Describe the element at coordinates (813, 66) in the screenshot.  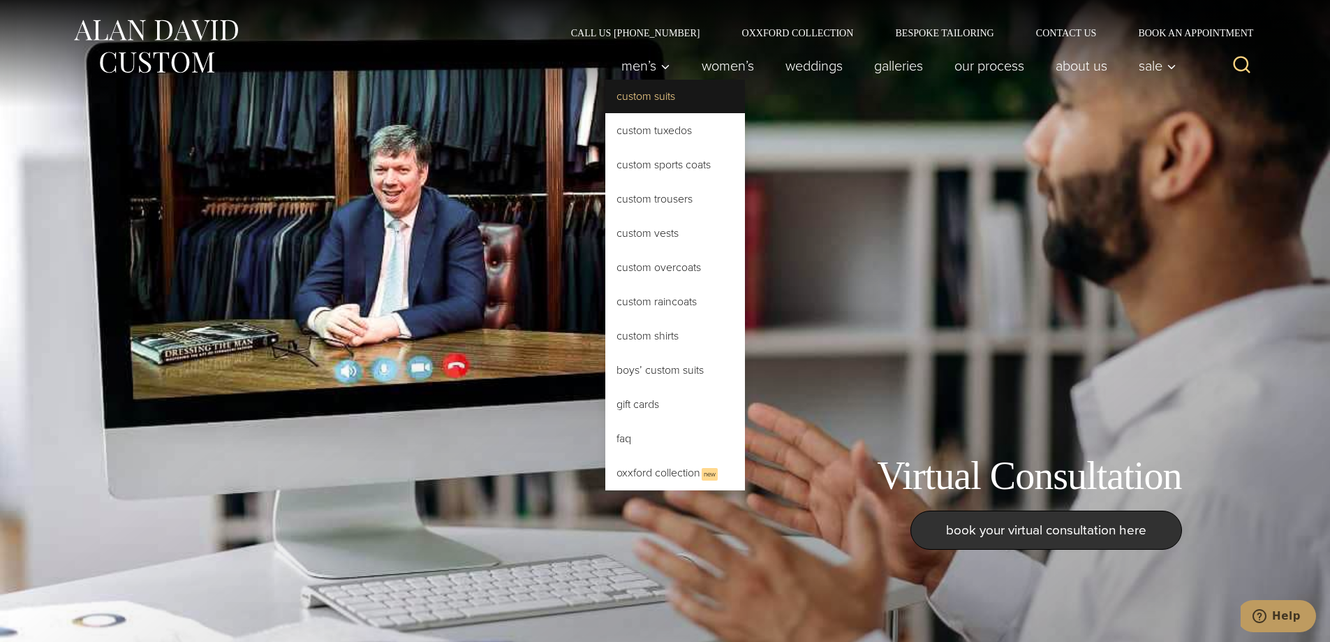
I see `a: weddings` at that location.